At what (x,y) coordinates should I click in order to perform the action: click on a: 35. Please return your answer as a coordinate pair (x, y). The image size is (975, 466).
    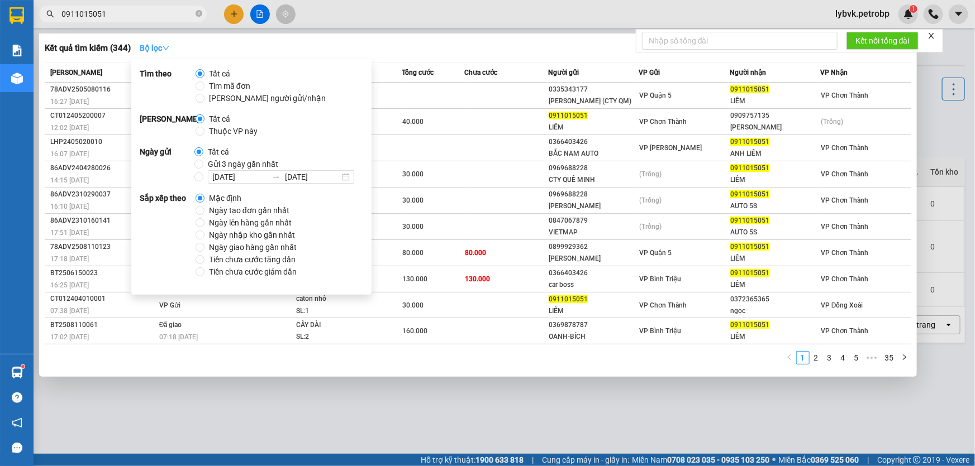
    Looking at the image, I should click on (889, 358).